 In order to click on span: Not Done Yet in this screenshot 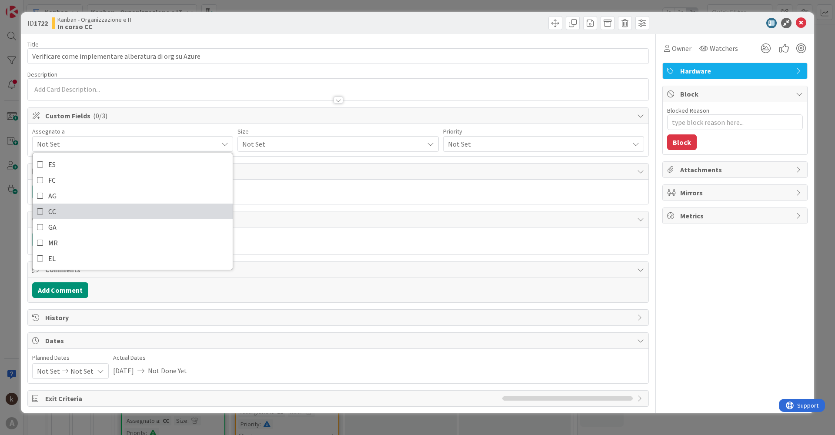, I will do `click(168, 371)`.